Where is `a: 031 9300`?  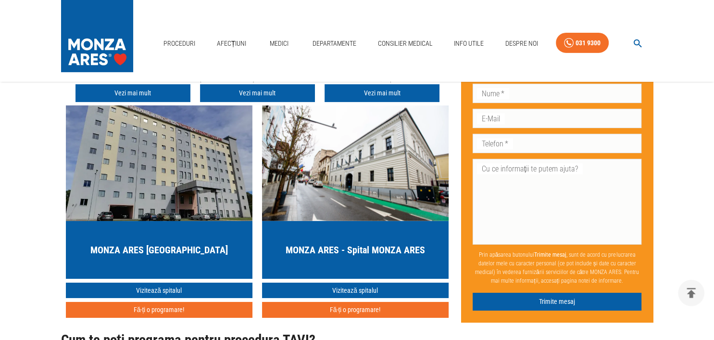 a: 031 9300 is located at coordinates (583, 43).